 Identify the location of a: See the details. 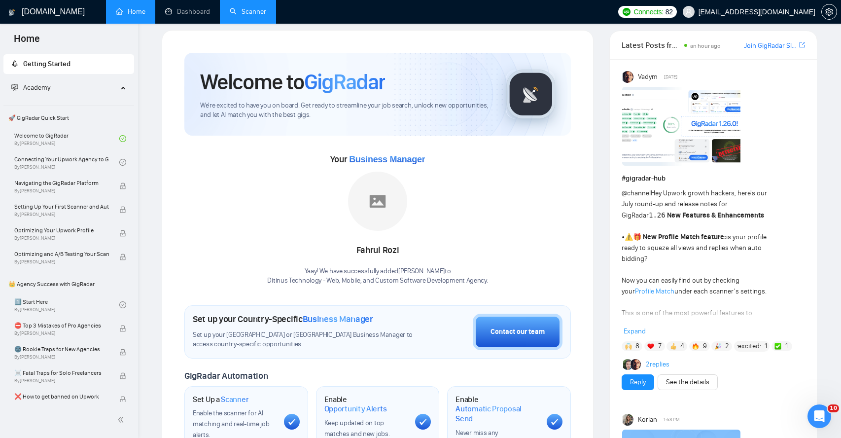
(688, 382).